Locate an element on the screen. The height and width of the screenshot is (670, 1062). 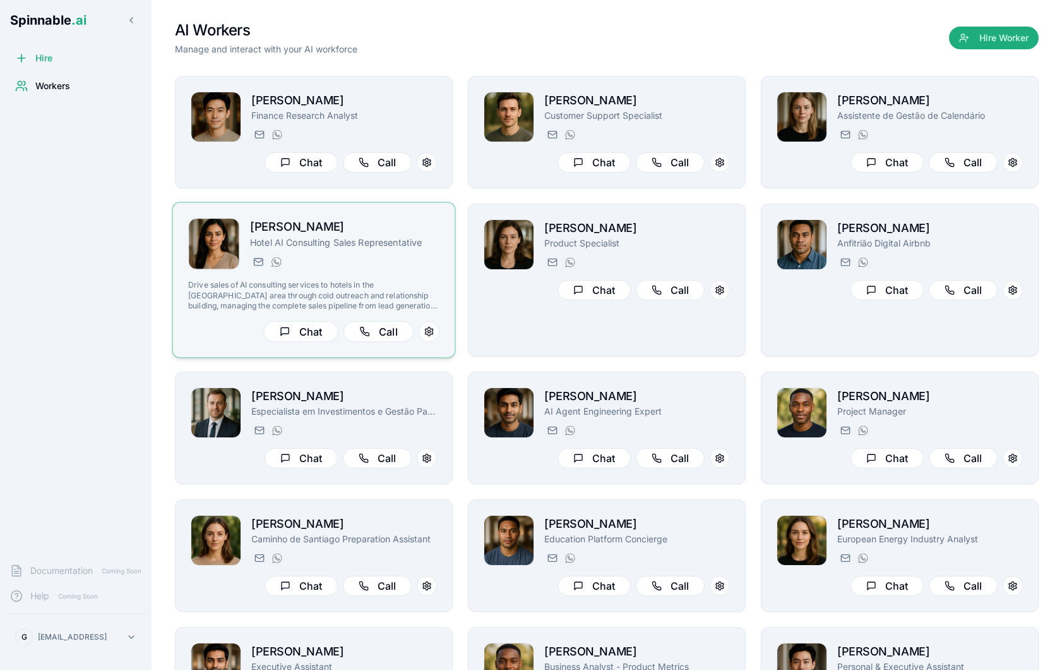
span: Documentation is located at coordinates (61, 570).